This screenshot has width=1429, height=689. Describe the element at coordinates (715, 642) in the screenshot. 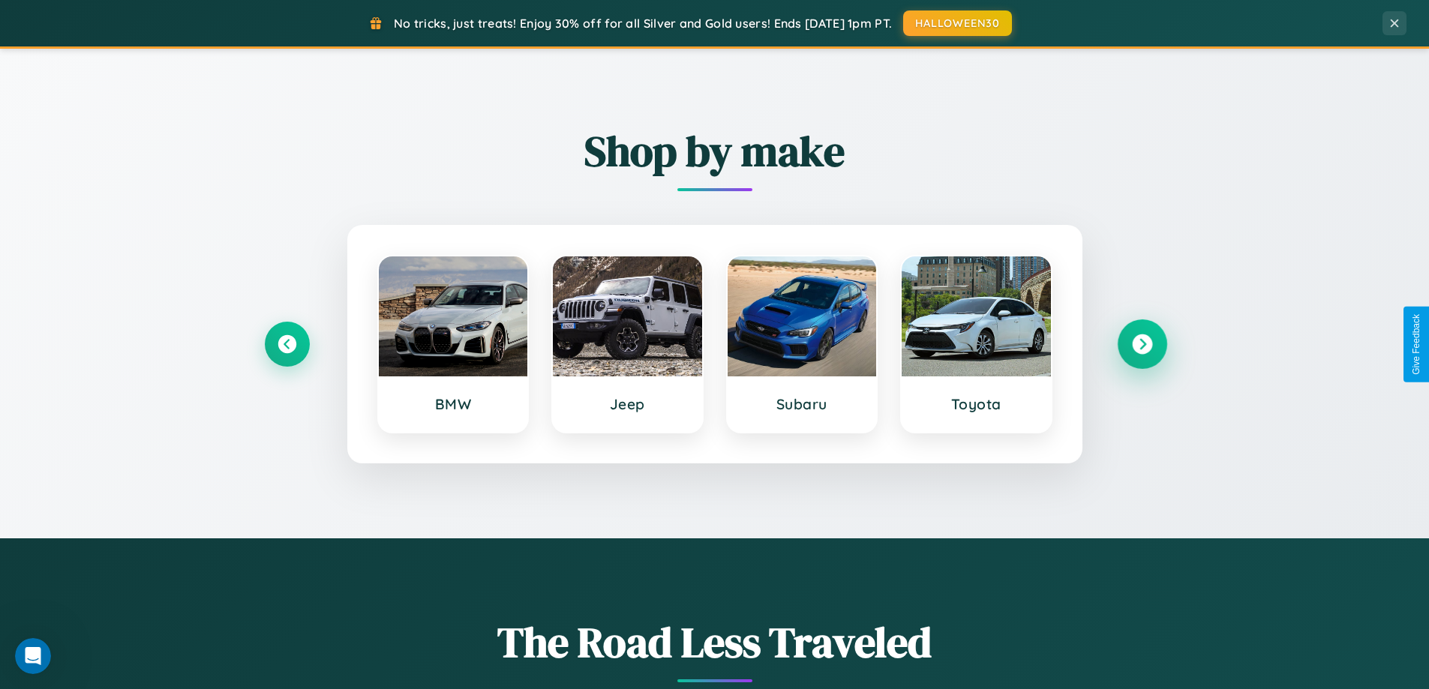

I see `h1: The Road Less Traveled` at that location.